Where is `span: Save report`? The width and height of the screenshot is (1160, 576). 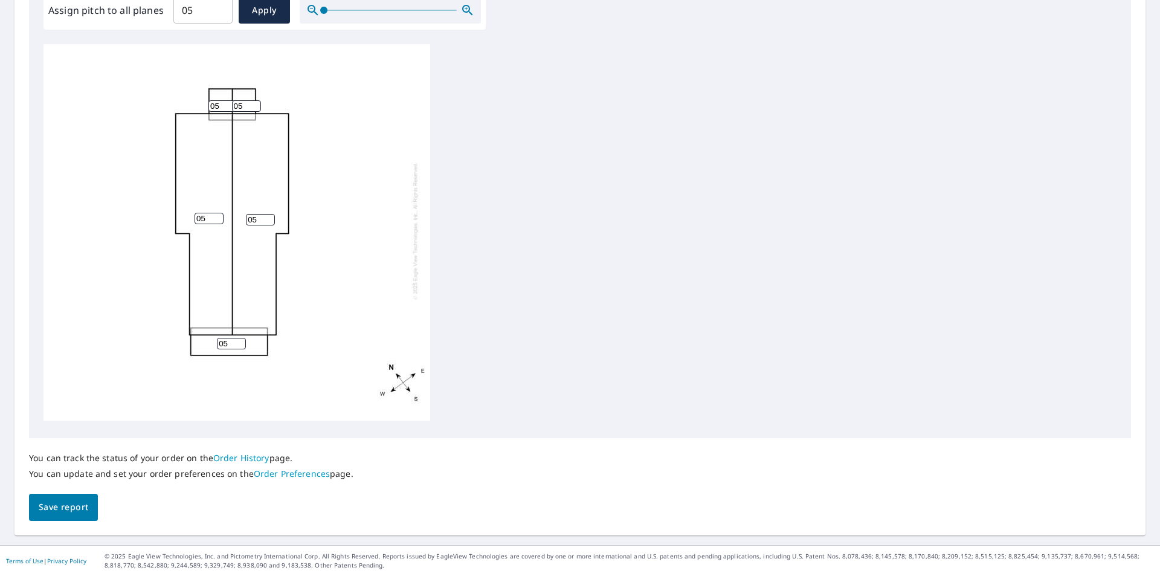 span: Save report is located at coordinates (63, 507).